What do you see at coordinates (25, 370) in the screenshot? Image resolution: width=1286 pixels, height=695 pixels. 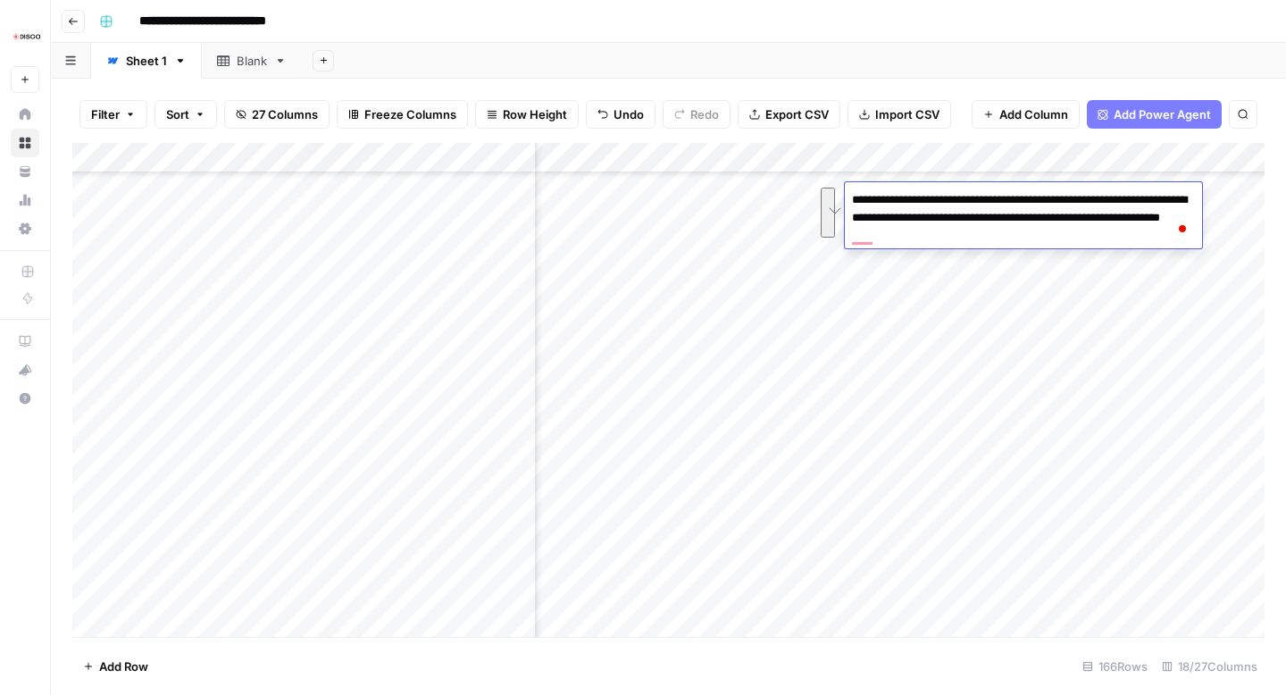 I see `div: What's new?` at bounding box center [25, 370].